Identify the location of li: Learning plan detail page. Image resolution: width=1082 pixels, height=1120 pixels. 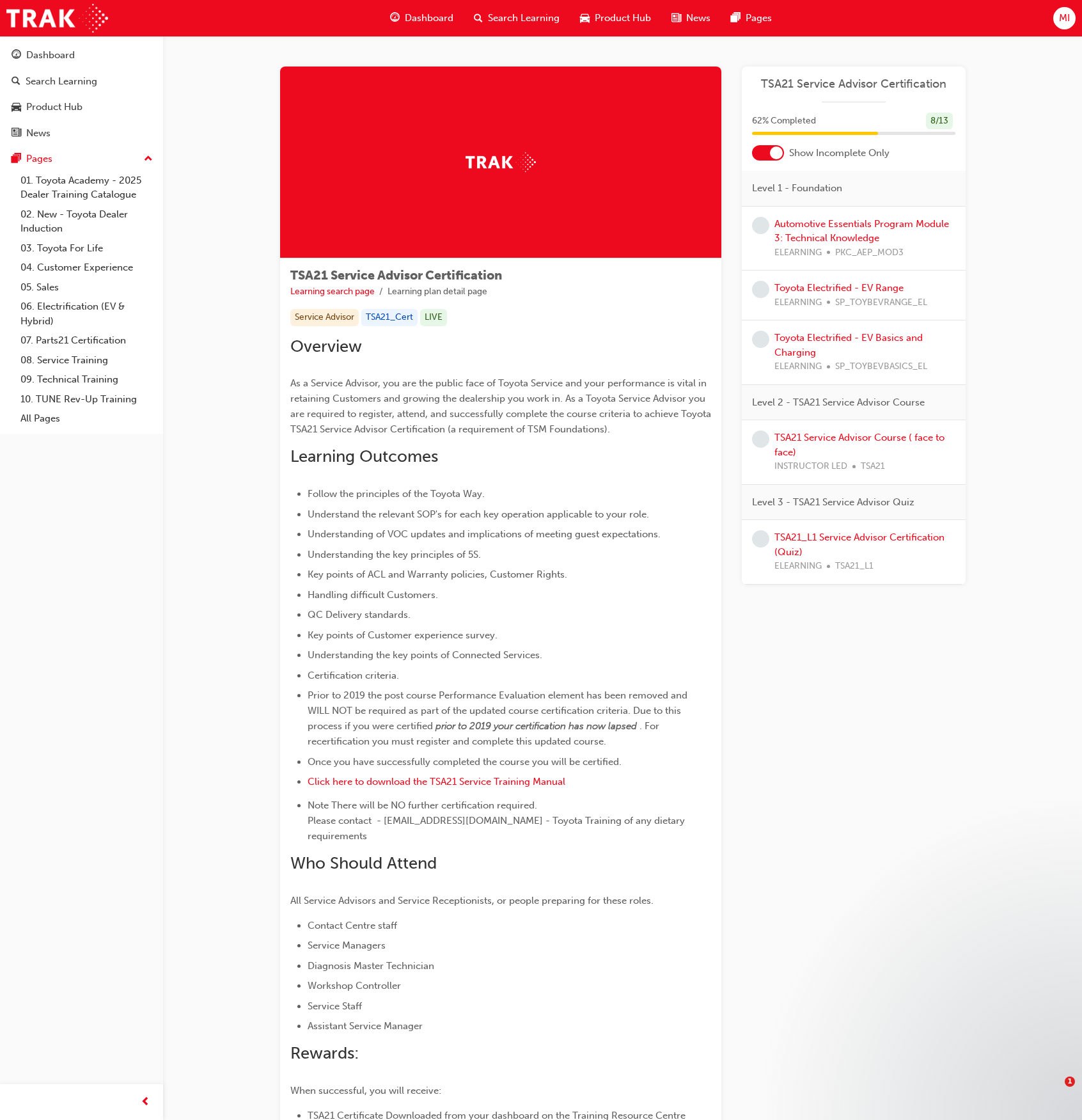
(438, 292).